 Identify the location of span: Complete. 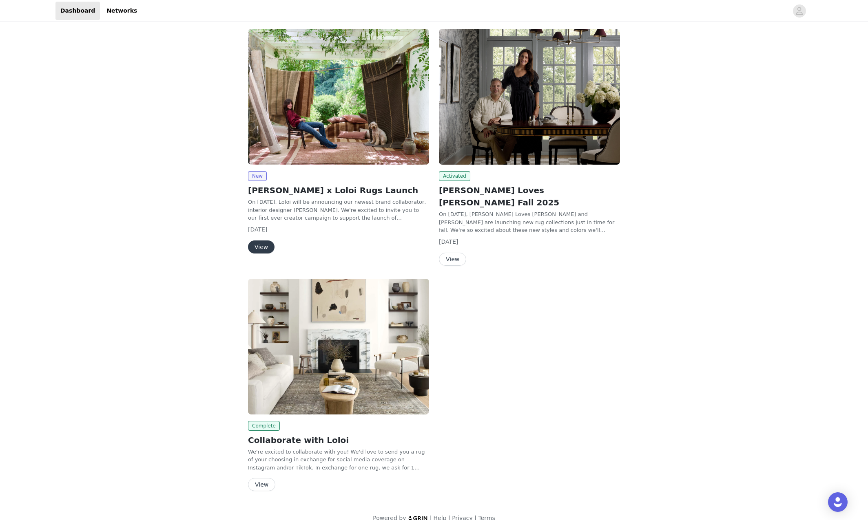
(264, 426).